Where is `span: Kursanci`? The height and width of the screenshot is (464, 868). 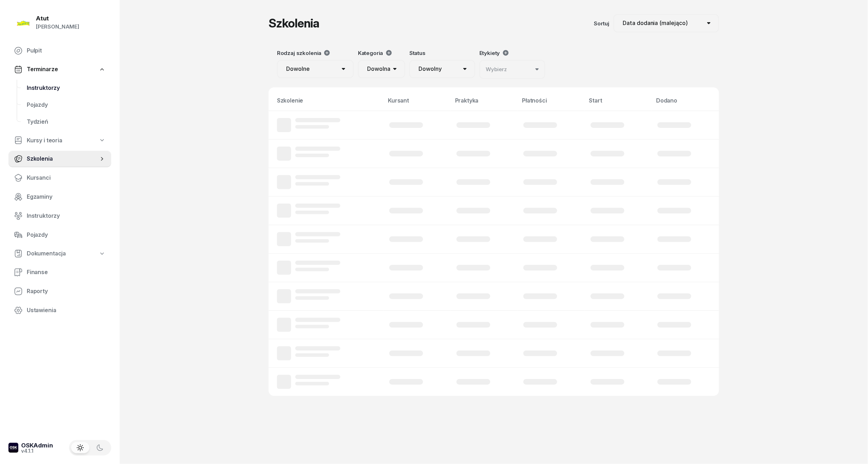 span: Kursanci is located at coordinates (66, 178).